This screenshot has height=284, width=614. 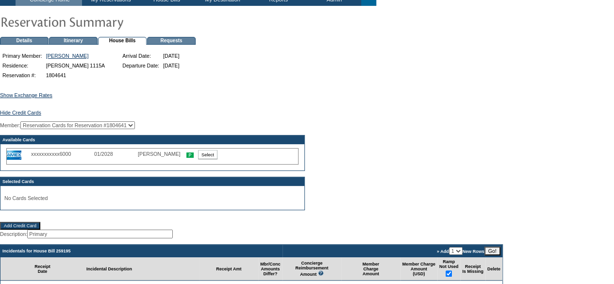 What do you see at coordinates (190, 155) in the screenshot?
I see `img: icon_primary.gif` at bounding box center [190, 155].